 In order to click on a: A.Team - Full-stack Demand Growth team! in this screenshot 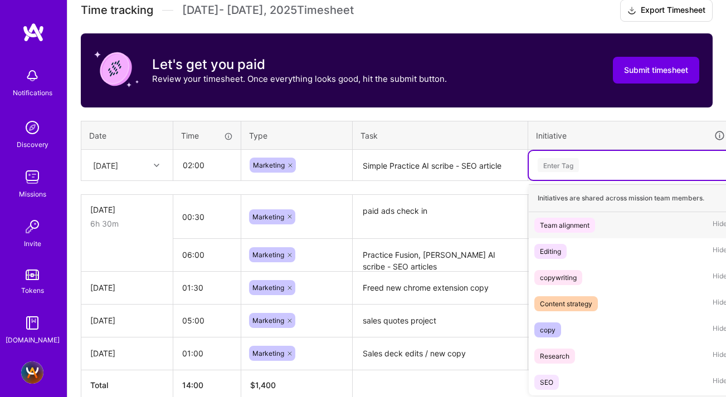, I will do `click(32, 373)`.